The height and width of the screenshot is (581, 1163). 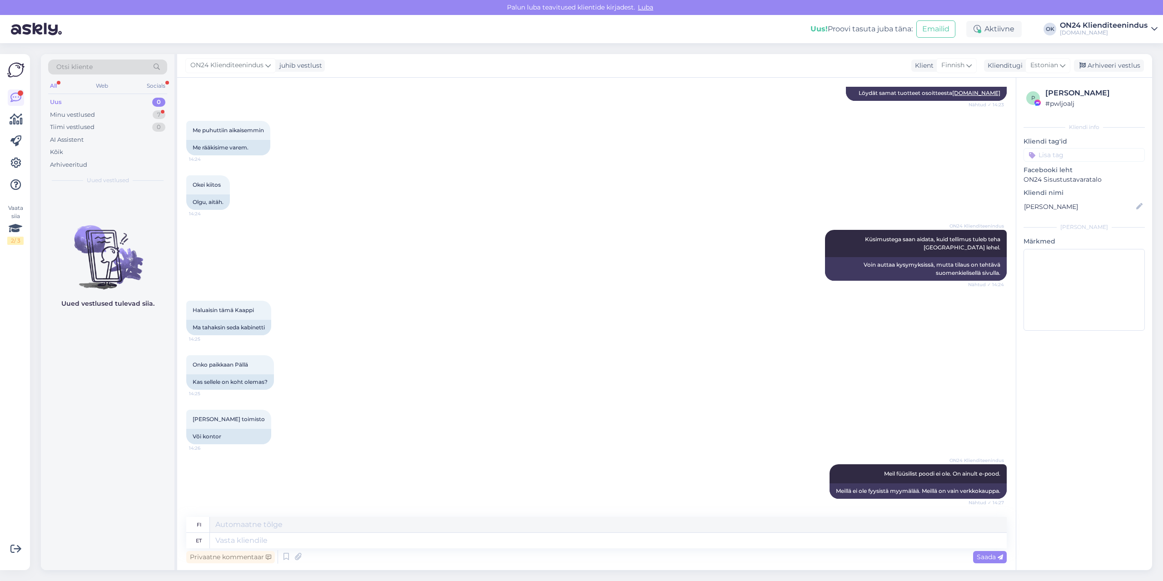 I want to click on div: Kas sellele on koht olemas?, so click(x=230, y=382).